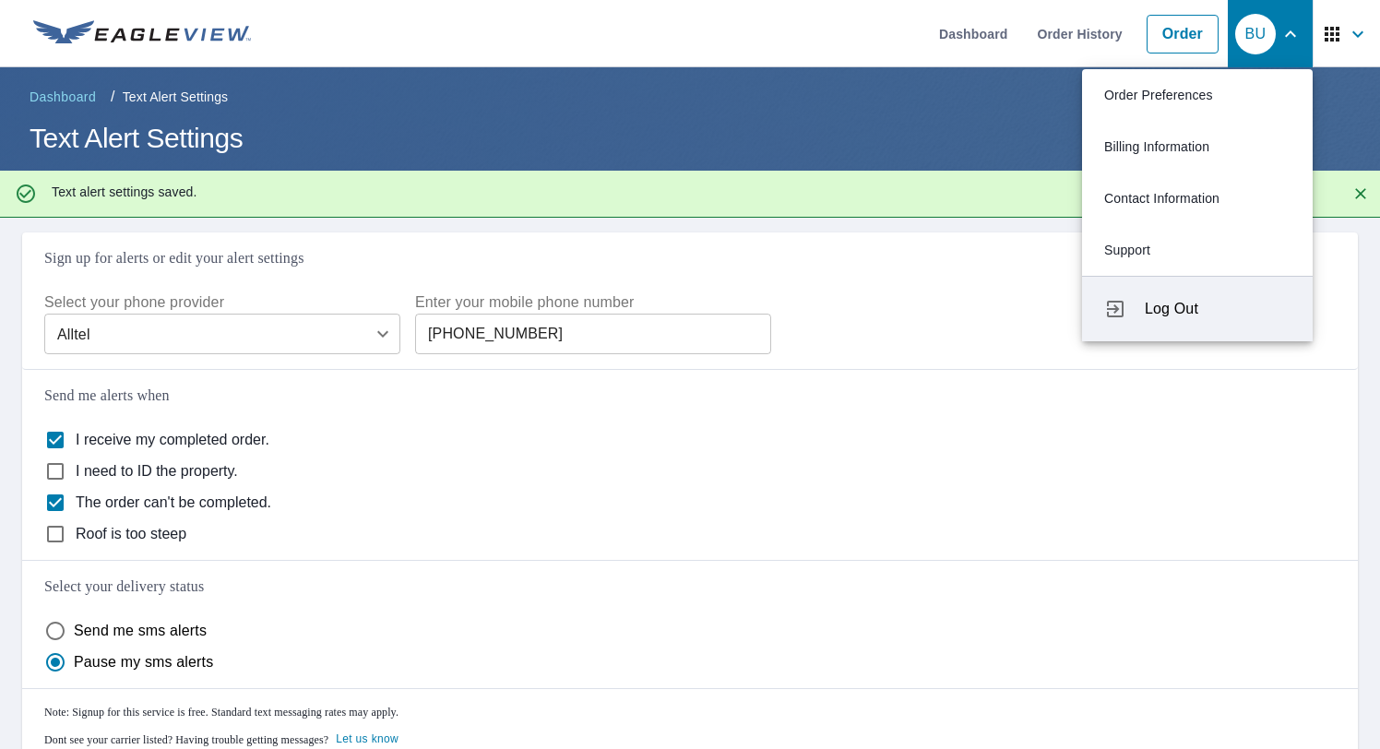 Image resolution: width=1380 pixels, height=749 pixels. Describe the element at coordinates (157, 471) in the screenshot. I see `label: I need to ID the property.` at that location.